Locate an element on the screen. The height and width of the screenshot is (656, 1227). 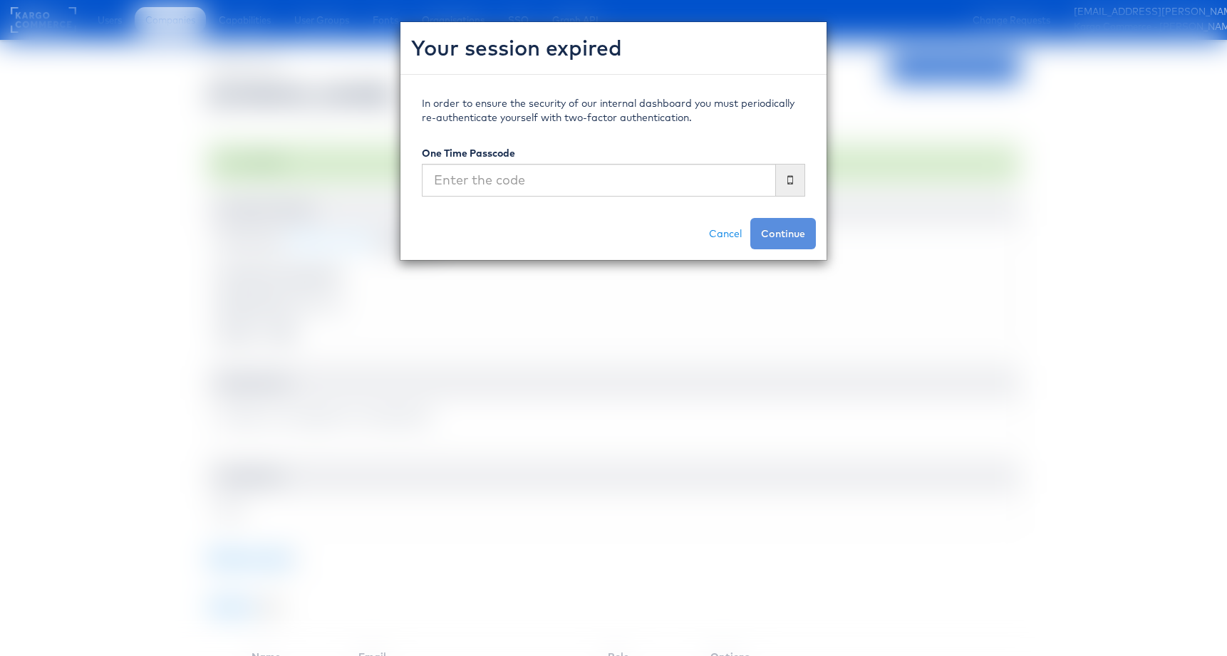
input: Enter the code is located at coordinates (598, 180).